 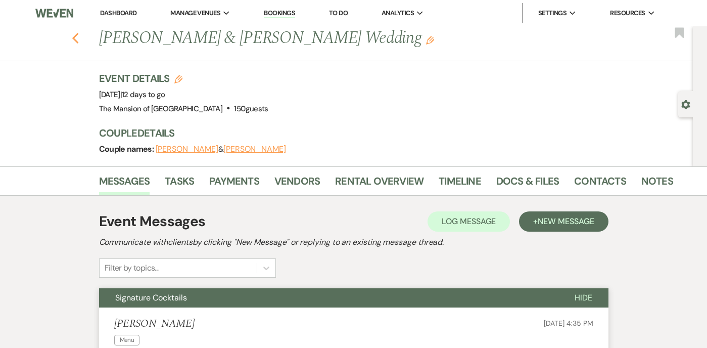 I want to click on span: 12 days to go, so click(x=143, y=94).